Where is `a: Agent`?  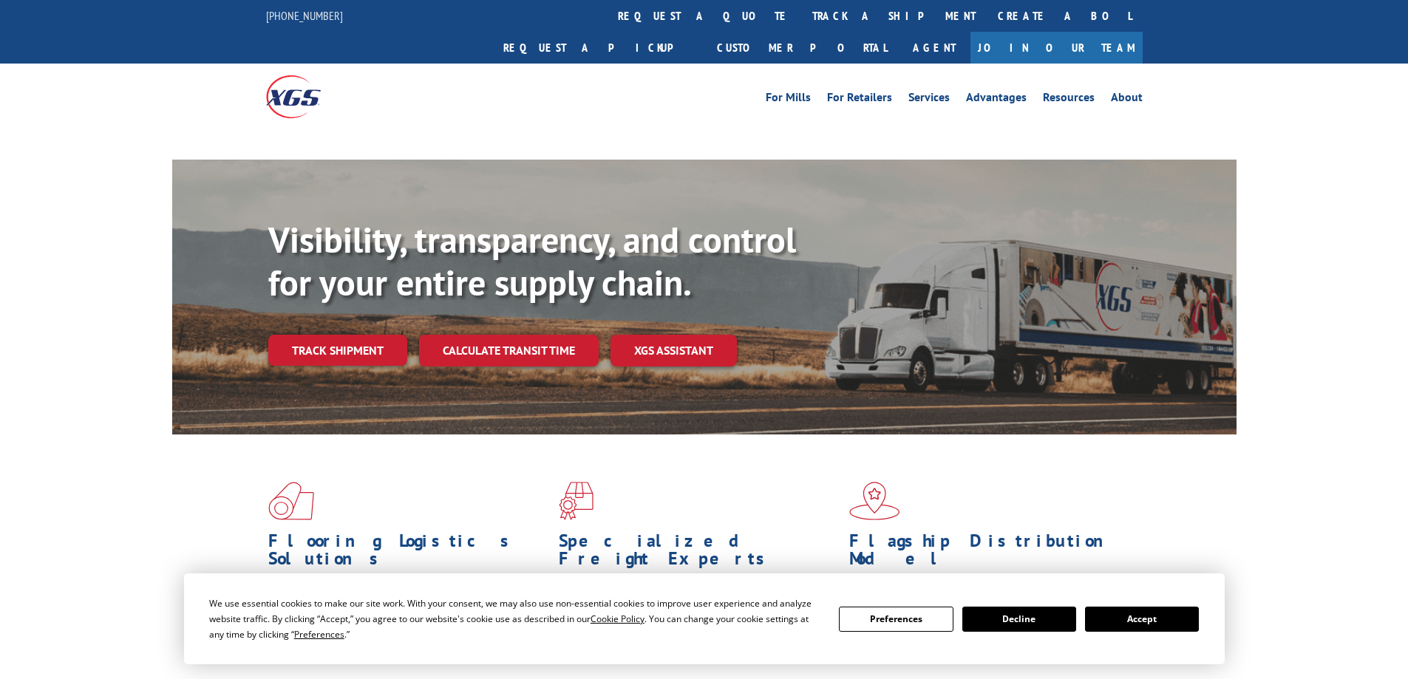 a: Agent is located at coordinates (934, 47).